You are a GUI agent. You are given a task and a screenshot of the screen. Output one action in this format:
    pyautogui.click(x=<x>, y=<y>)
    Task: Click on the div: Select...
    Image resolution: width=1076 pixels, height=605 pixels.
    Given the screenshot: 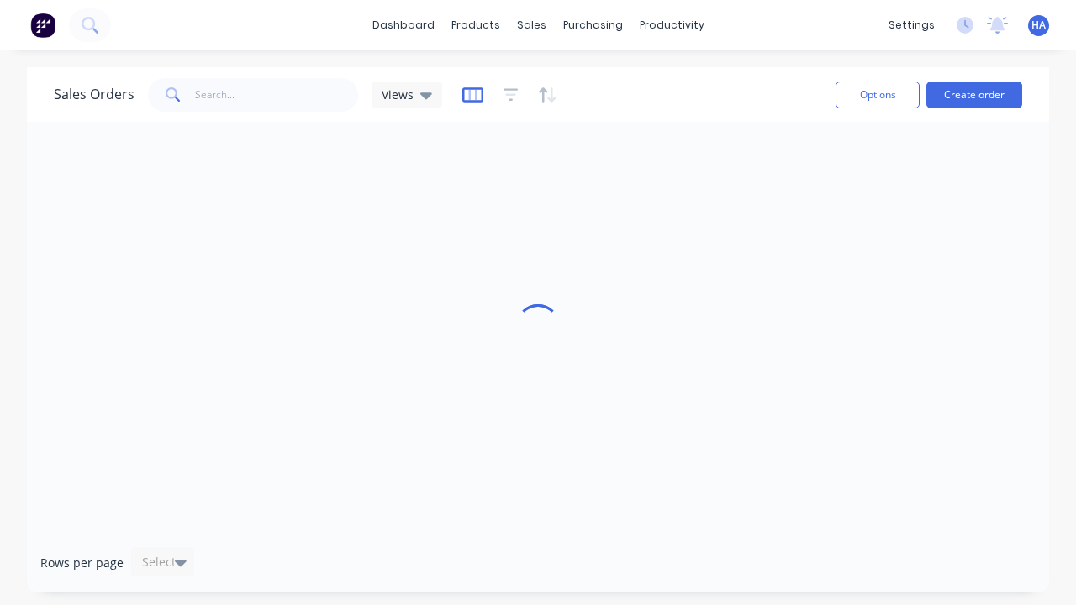 What is the action you would take?
    pyautogui.click(x=164, y=562)
    